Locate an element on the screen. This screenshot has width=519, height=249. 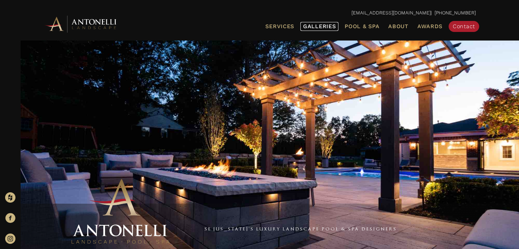
a: Awards is located at coordinates (430, 26).